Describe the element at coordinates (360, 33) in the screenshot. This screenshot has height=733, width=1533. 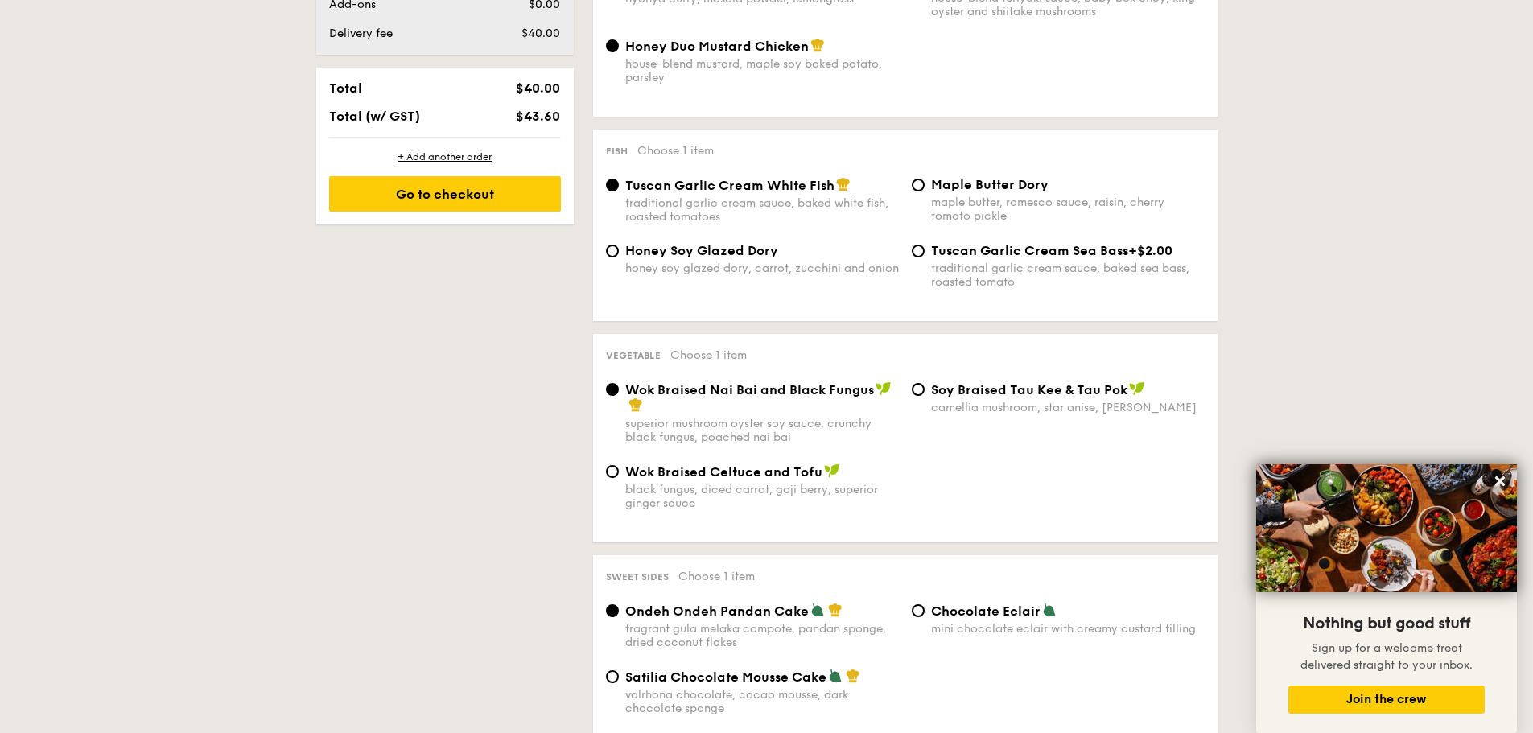
I see `span: Delivery fee` at that location.